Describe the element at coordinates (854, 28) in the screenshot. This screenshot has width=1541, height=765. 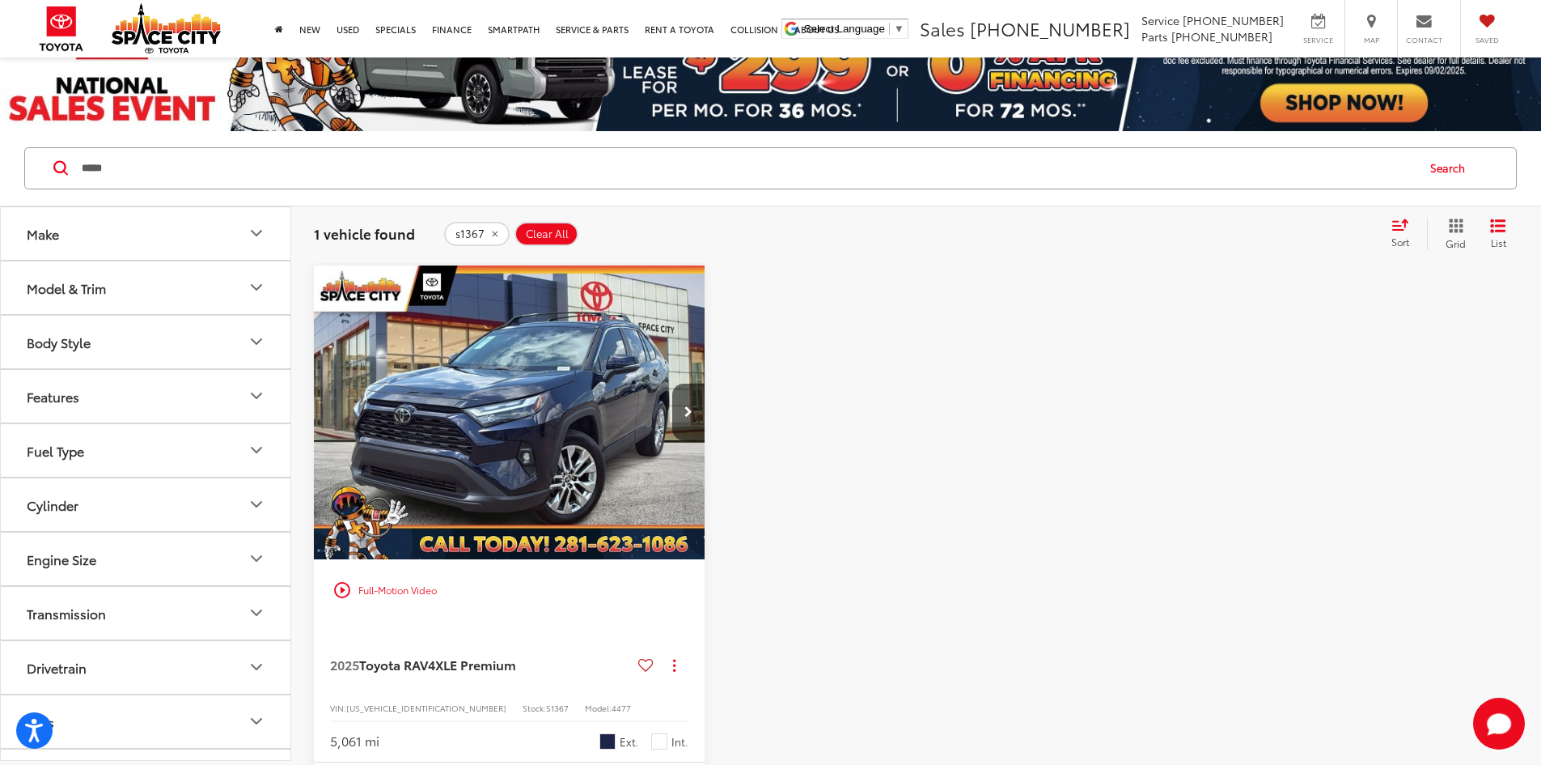
I see `a: Select Language​` at that location.